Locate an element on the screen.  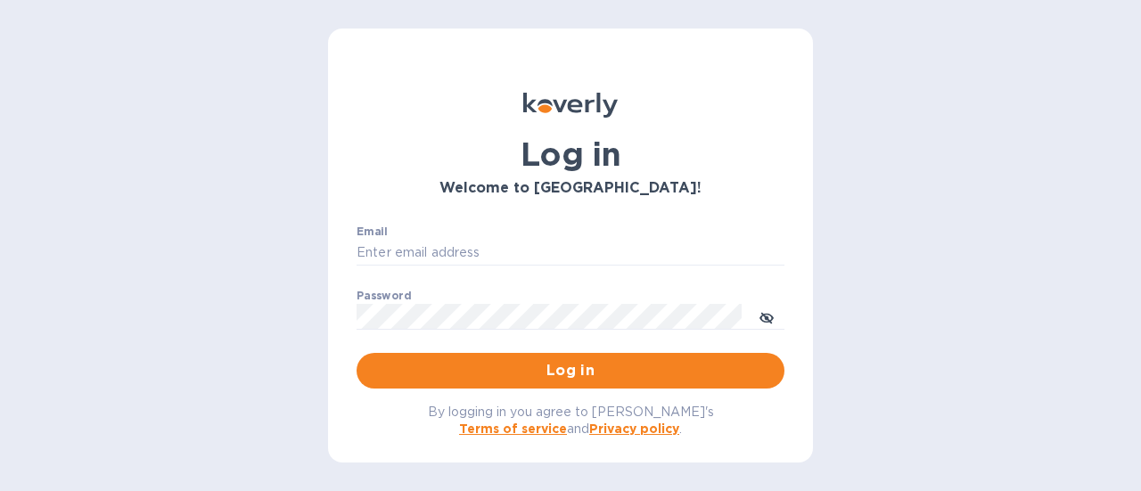
img: Koverly is located at coordinates (571, 105).